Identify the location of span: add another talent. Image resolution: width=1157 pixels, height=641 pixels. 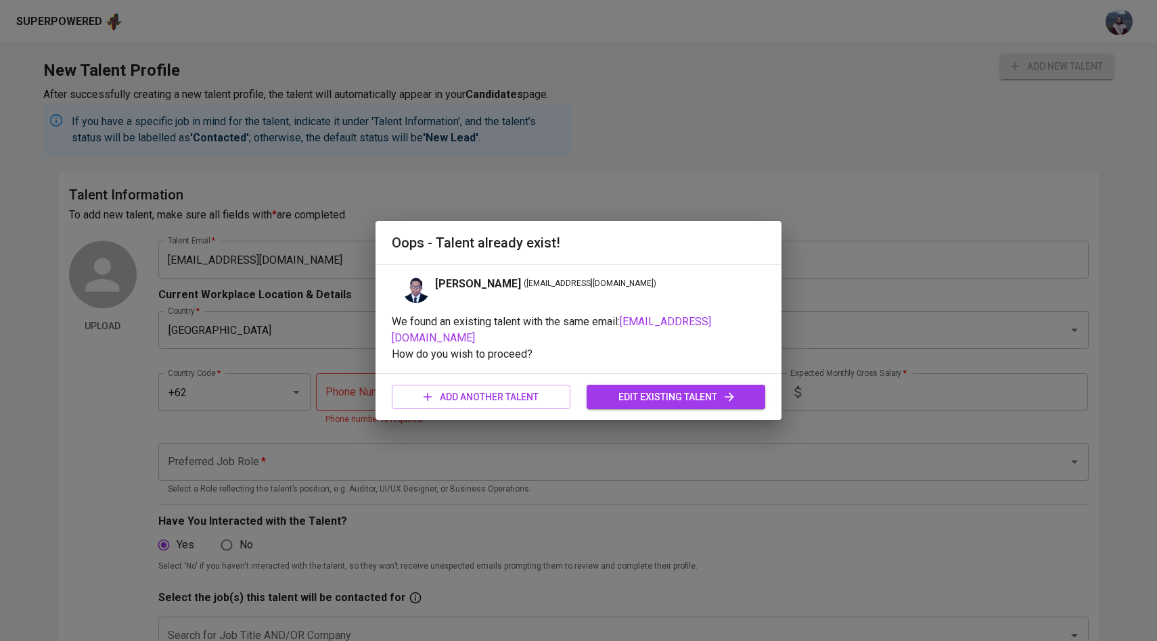
(481, 397).